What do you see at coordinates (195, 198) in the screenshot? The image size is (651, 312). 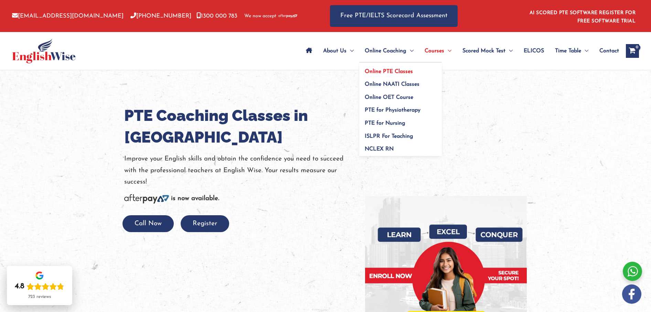 I see `b: is now available.` at bounding box center [195, 198].